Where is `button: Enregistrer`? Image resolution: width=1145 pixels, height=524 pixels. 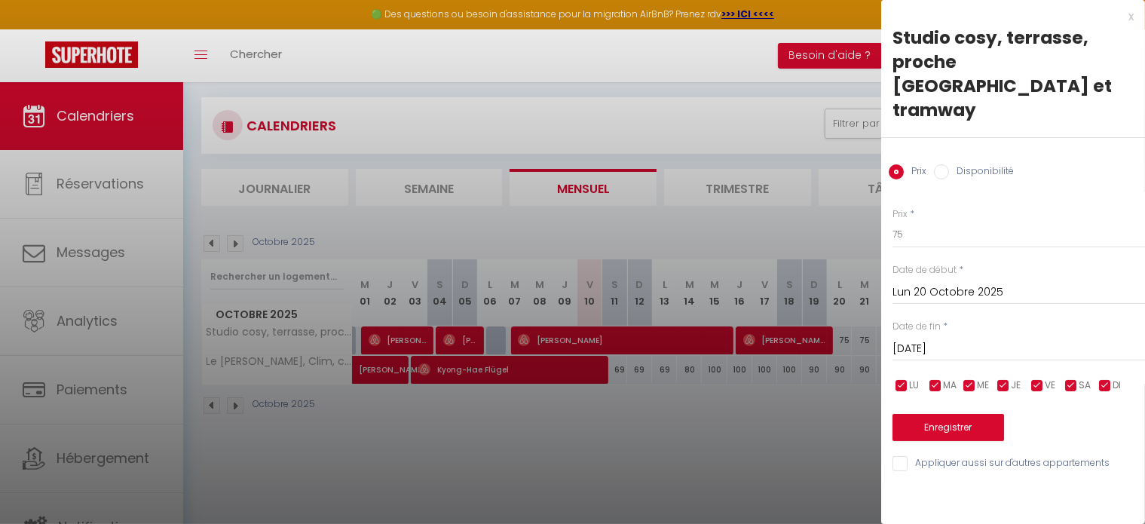 button: Enregistrer is located at coordinates (949, 428).